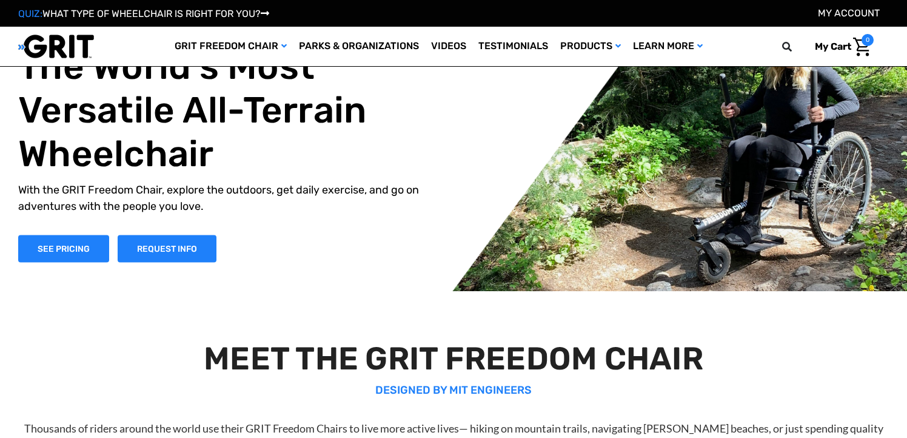 The height and width of the screenshot is (438, 907). I want to click on a: Slide number 1, Request Information, so click(167, 248).